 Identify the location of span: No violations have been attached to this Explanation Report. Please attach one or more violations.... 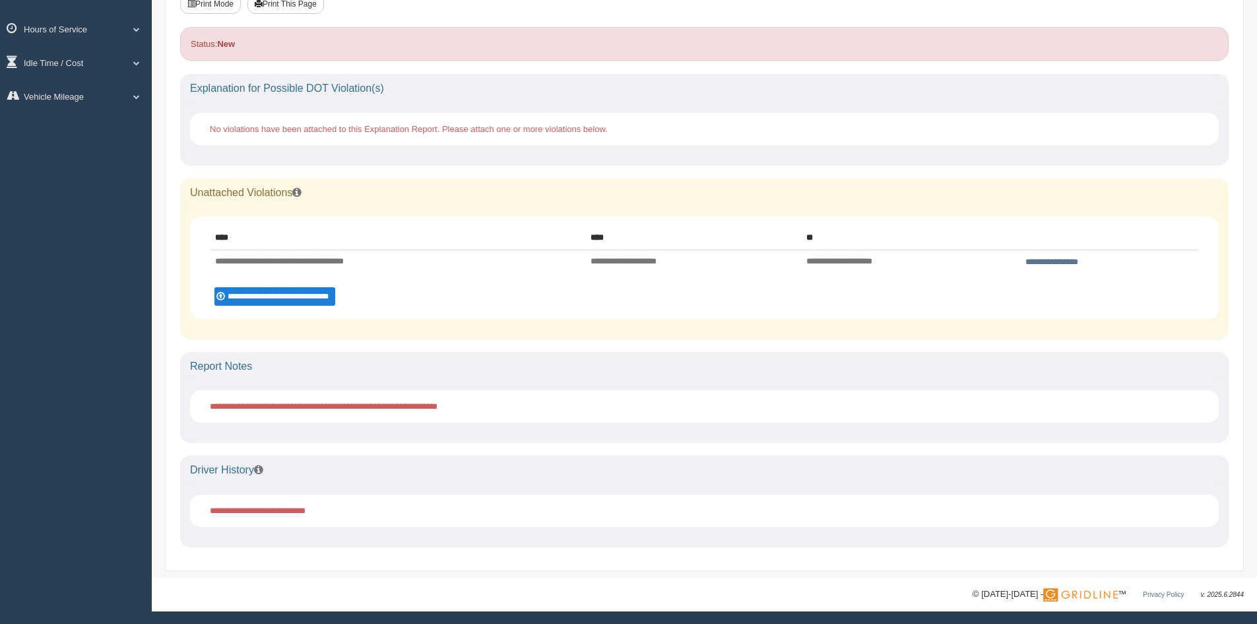
(408, 129).